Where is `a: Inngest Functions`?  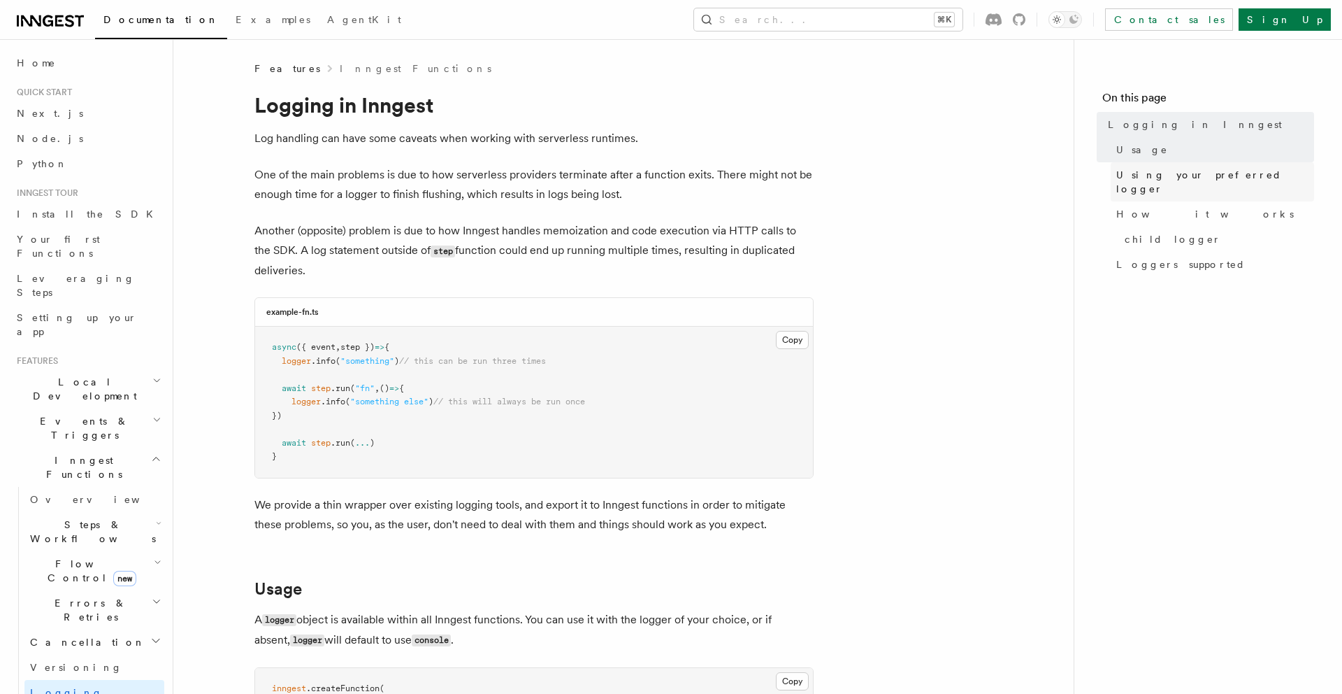
a: Inngest Functions is located at coordinates (415, 69).